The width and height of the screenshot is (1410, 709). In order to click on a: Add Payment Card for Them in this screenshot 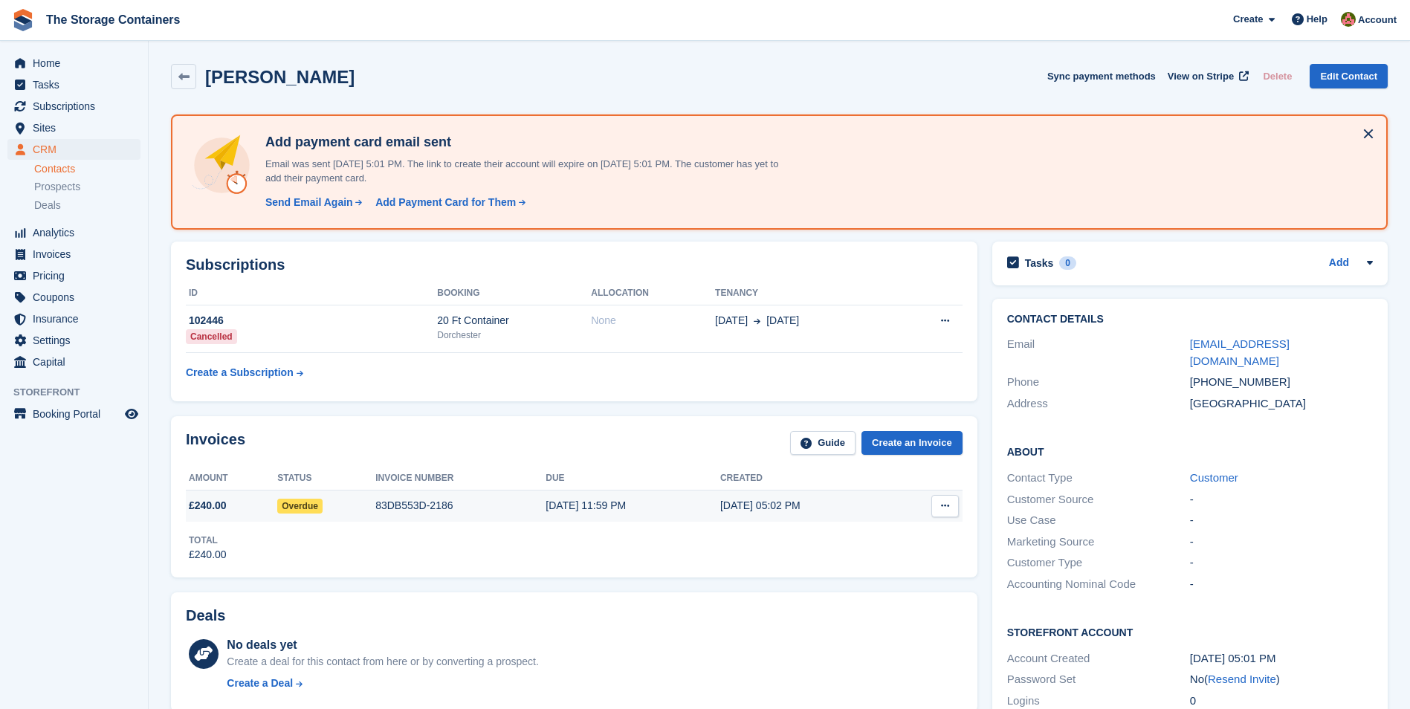, I will do `click(448, 202)`.